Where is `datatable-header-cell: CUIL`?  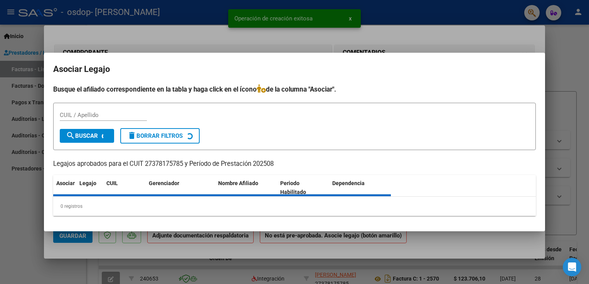 datatable-header-cell: CUIL is located at coordinates (124, 188).